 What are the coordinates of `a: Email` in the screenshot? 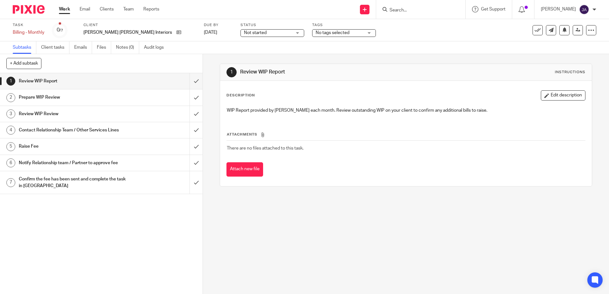 It's located at (85, 9).